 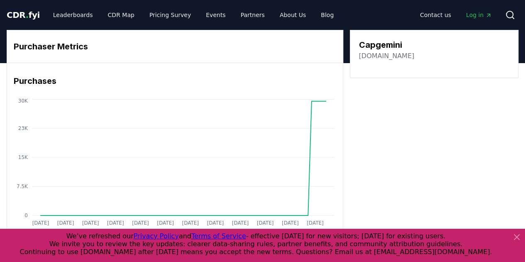 What do you see at coordinates (22, 186) in the screenshot?
I see `tspan: 7.5K` at bounding box center [22, 186].